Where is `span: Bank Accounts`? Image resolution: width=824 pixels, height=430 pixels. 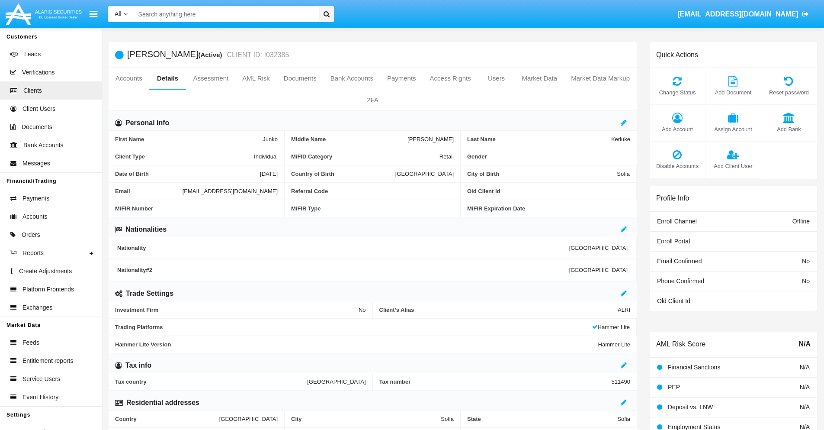
span: Bank Accounts is located at coordinates (43, 145).